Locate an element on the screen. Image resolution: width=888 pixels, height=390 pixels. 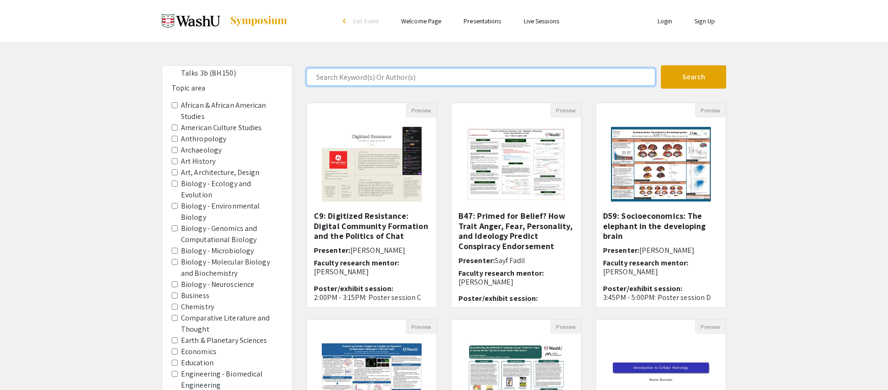
input: Search Keyword(s) Or Author(s) is located at coordinates (481, 77).